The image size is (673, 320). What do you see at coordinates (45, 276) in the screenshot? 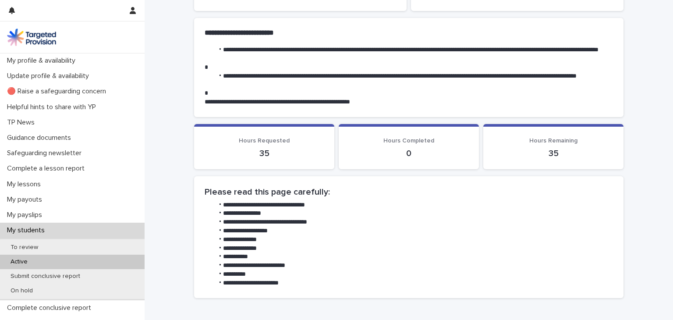
I see `p: Submit conclusive report` at bounding box center [45, 276].